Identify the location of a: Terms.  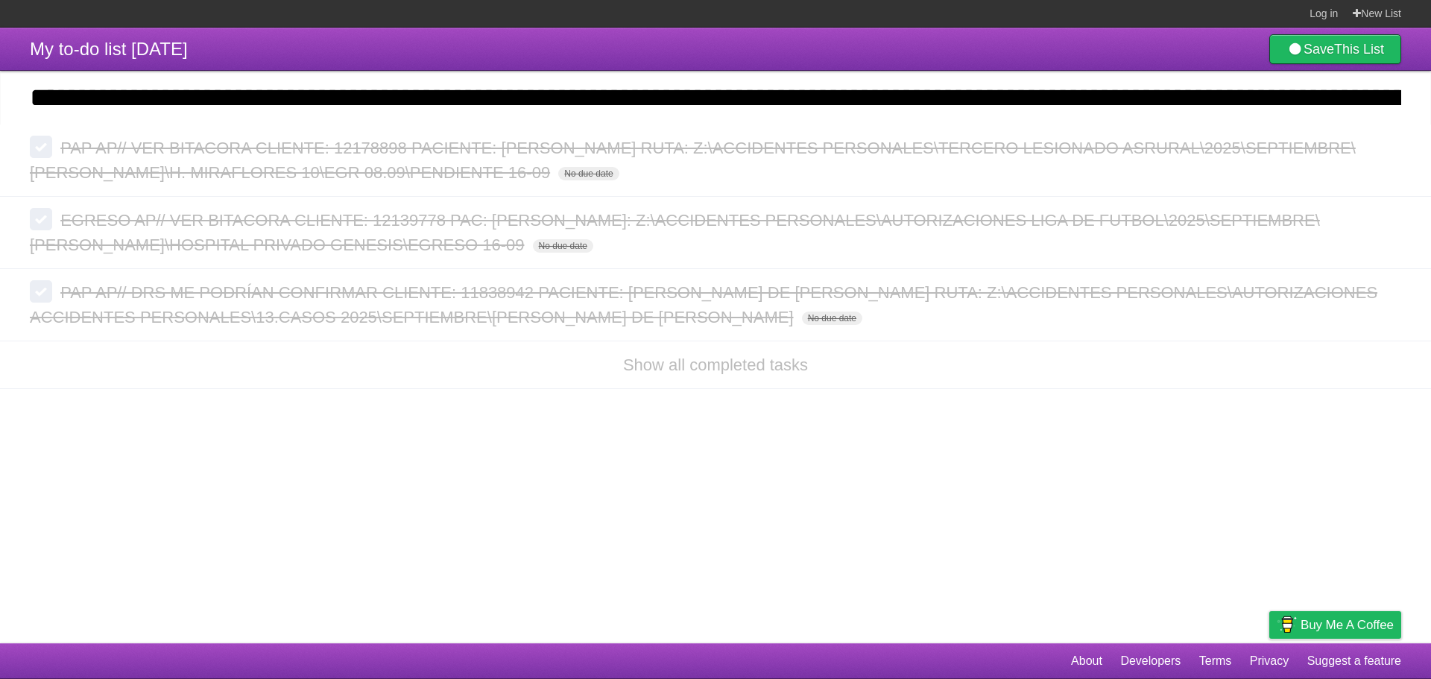
(1215, 661).